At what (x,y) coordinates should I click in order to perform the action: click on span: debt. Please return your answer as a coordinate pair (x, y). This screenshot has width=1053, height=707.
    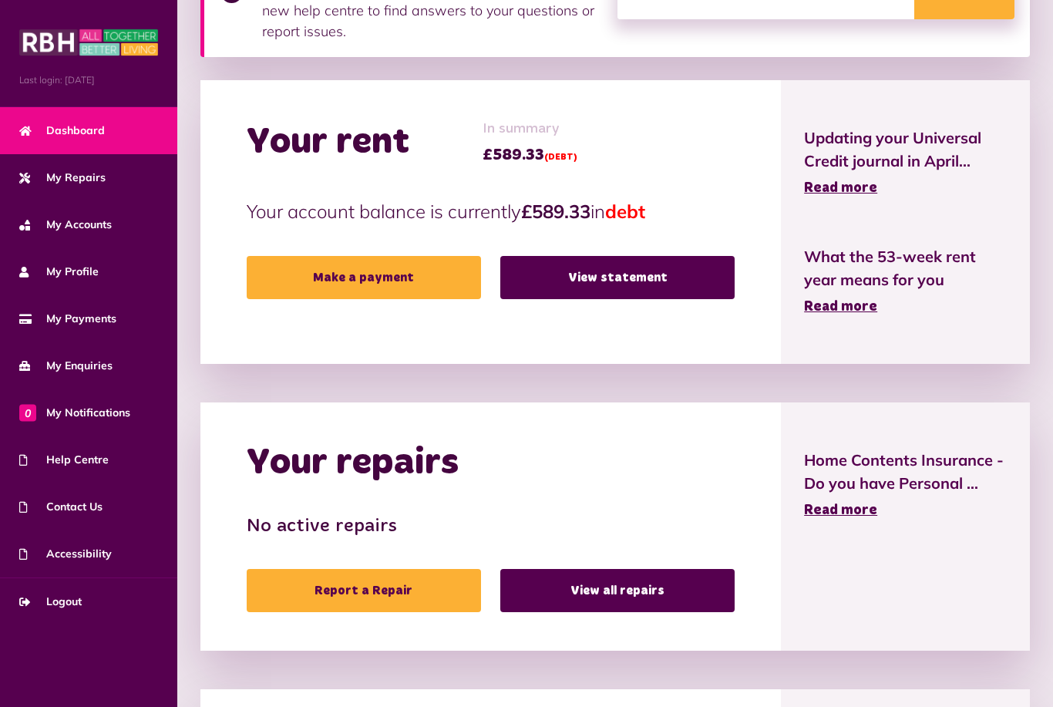
    Looking at the image, I should click on (625, 211).